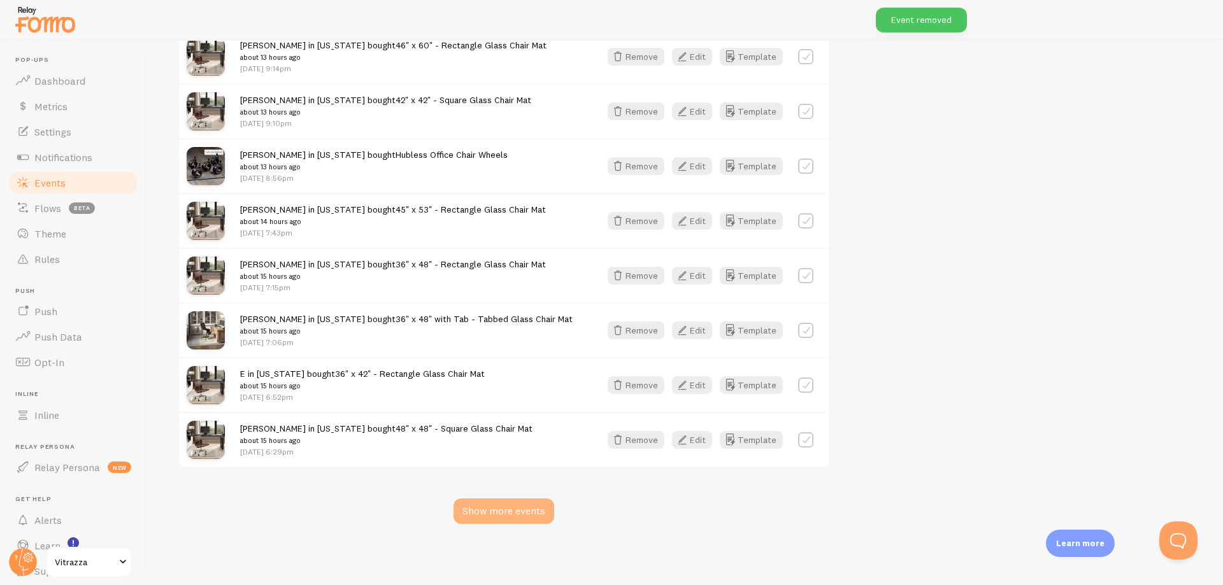 Image resolution: width=1223 pixels, height=585 pixels. I want to click on span: Opt-In, so click(49, 362).